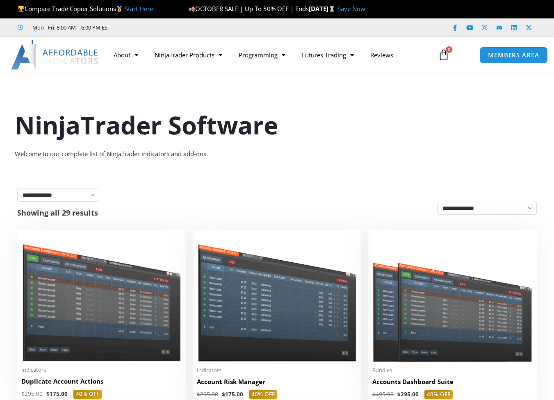 Image resolution: width=554 pixels, height=400 pixels. What do you see at coordinates (352, 9) in the screenshot?
I see `a: Save Now` at bounding box center [352, 9].